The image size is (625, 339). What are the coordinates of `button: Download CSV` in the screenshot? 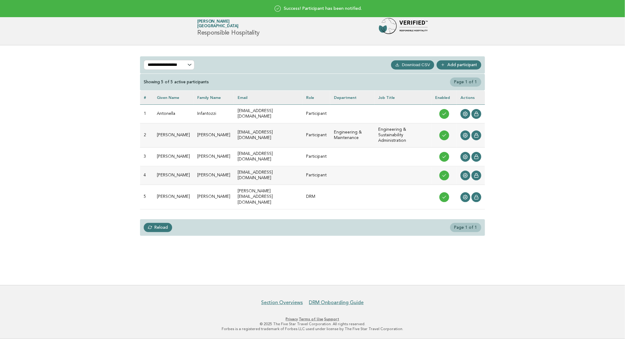 It's located at (413, 65).